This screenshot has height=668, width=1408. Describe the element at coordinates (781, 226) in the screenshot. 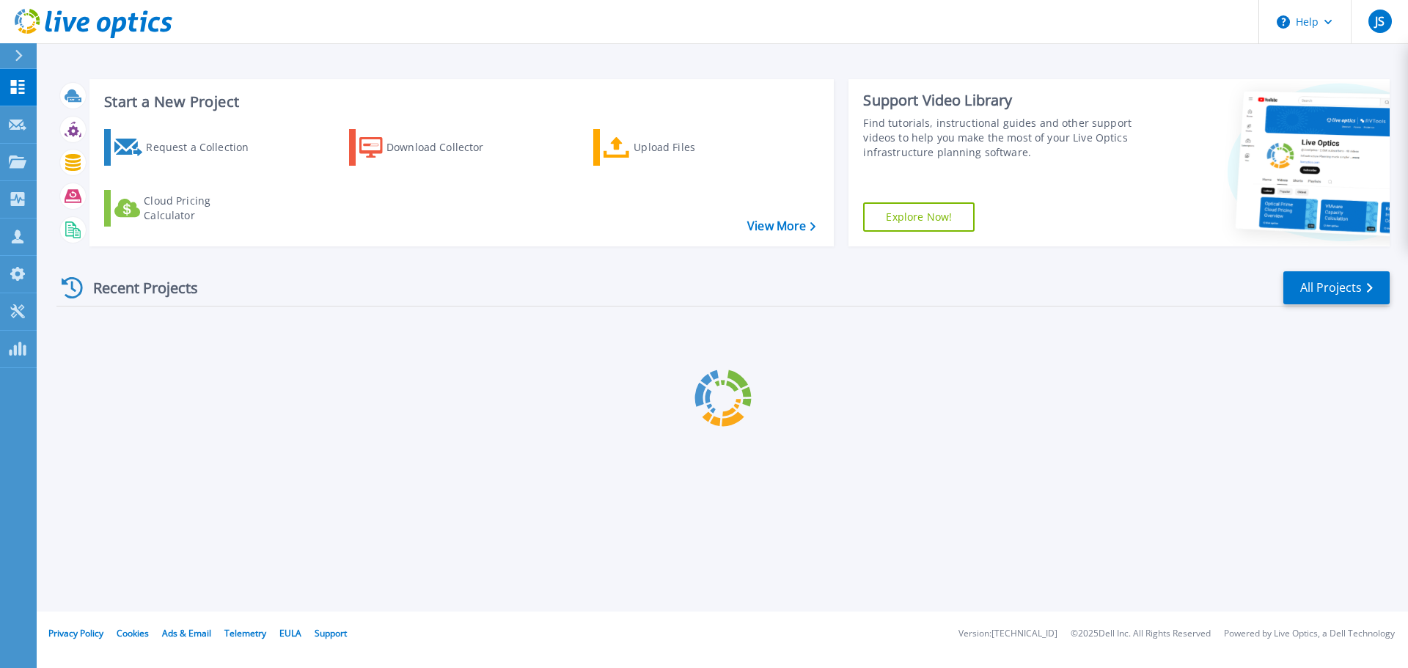

I see `a: View More` at that location.